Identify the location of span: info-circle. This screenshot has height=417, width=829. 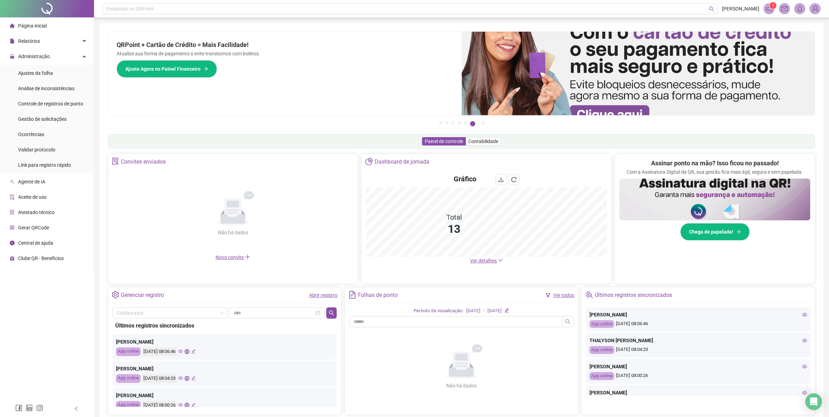
(12, 243).